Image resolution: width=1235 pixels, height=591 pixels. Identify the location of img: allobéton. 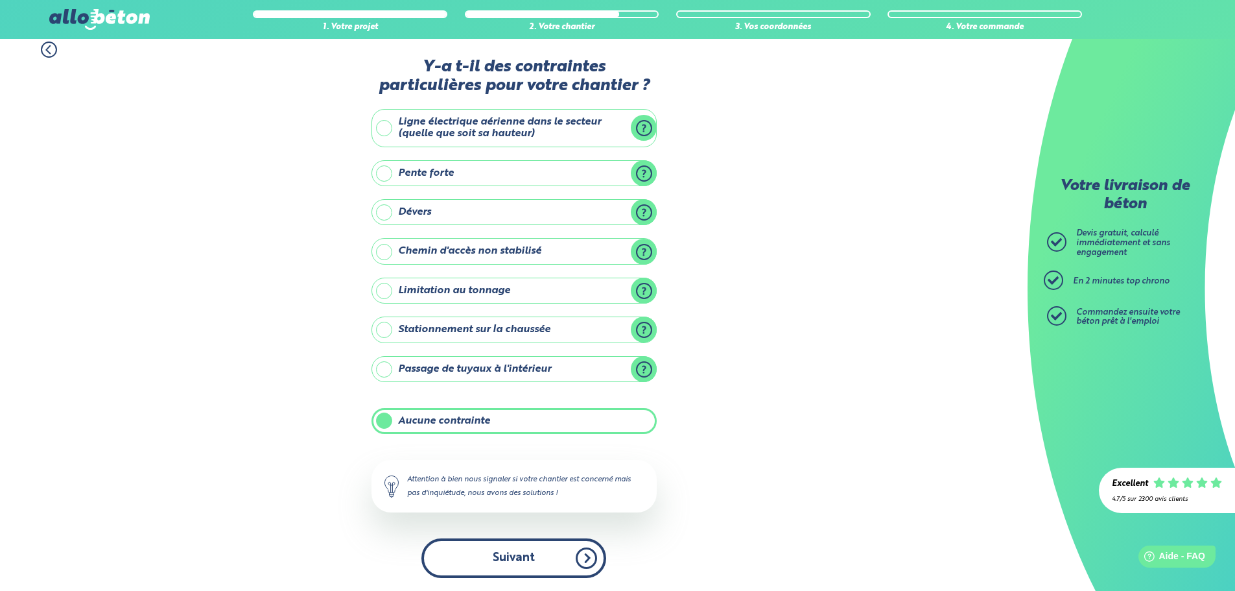
(99, 19).